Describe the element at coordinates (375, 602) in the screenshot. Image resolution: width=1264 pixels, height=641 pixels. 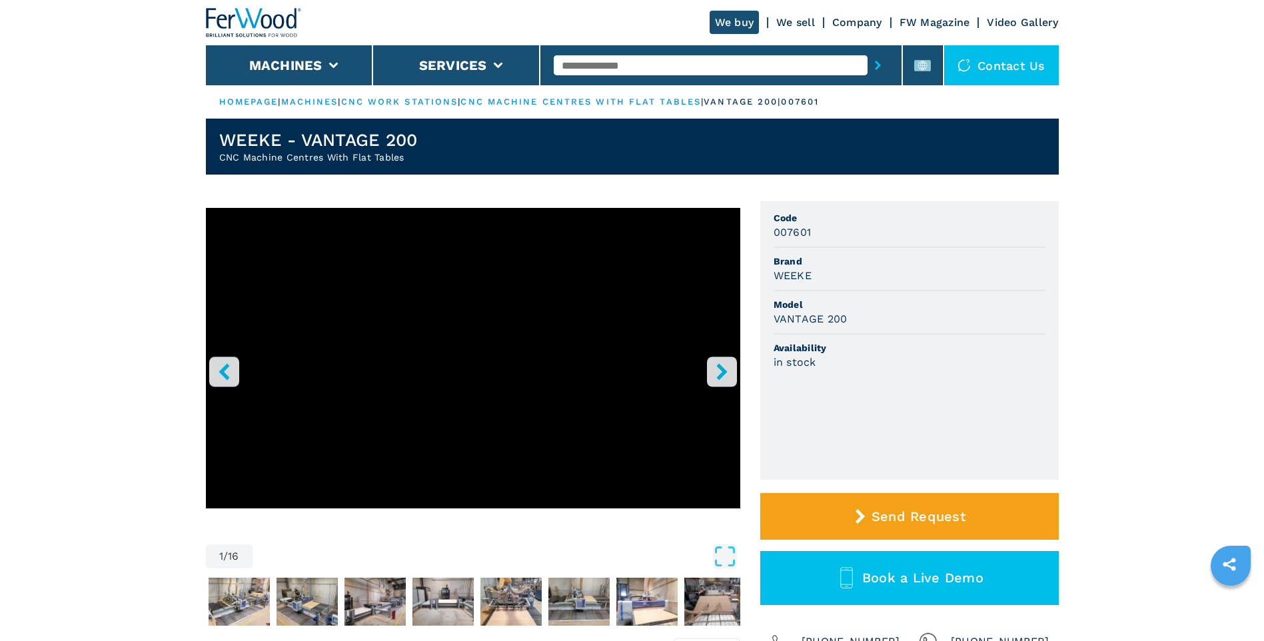
I see `button: Go to Slide 4` at that location.